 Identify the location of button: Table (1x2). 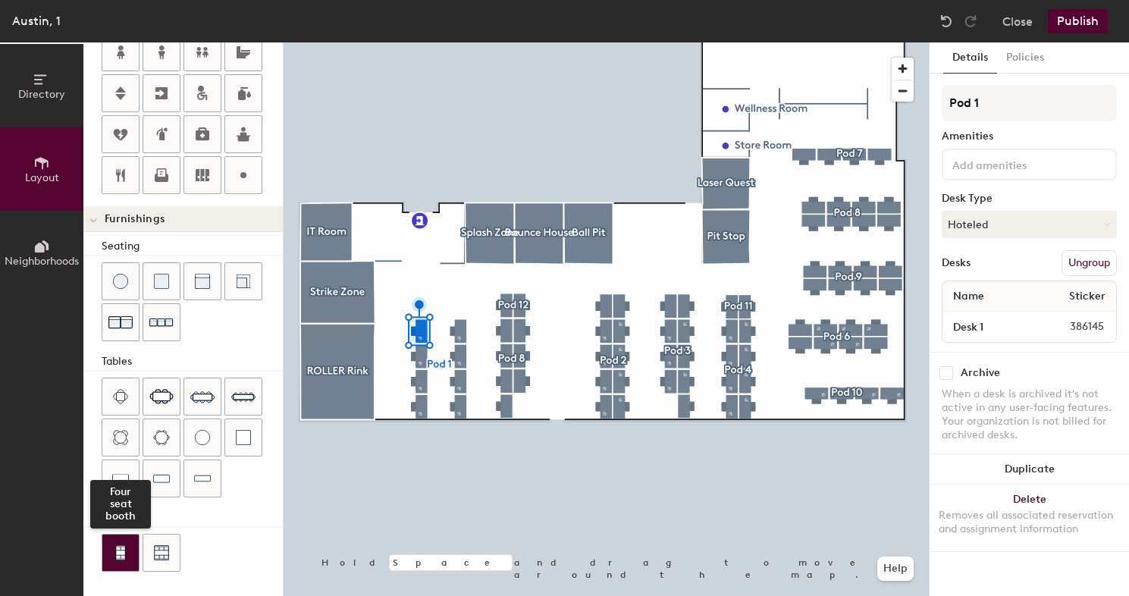
(121, 478).